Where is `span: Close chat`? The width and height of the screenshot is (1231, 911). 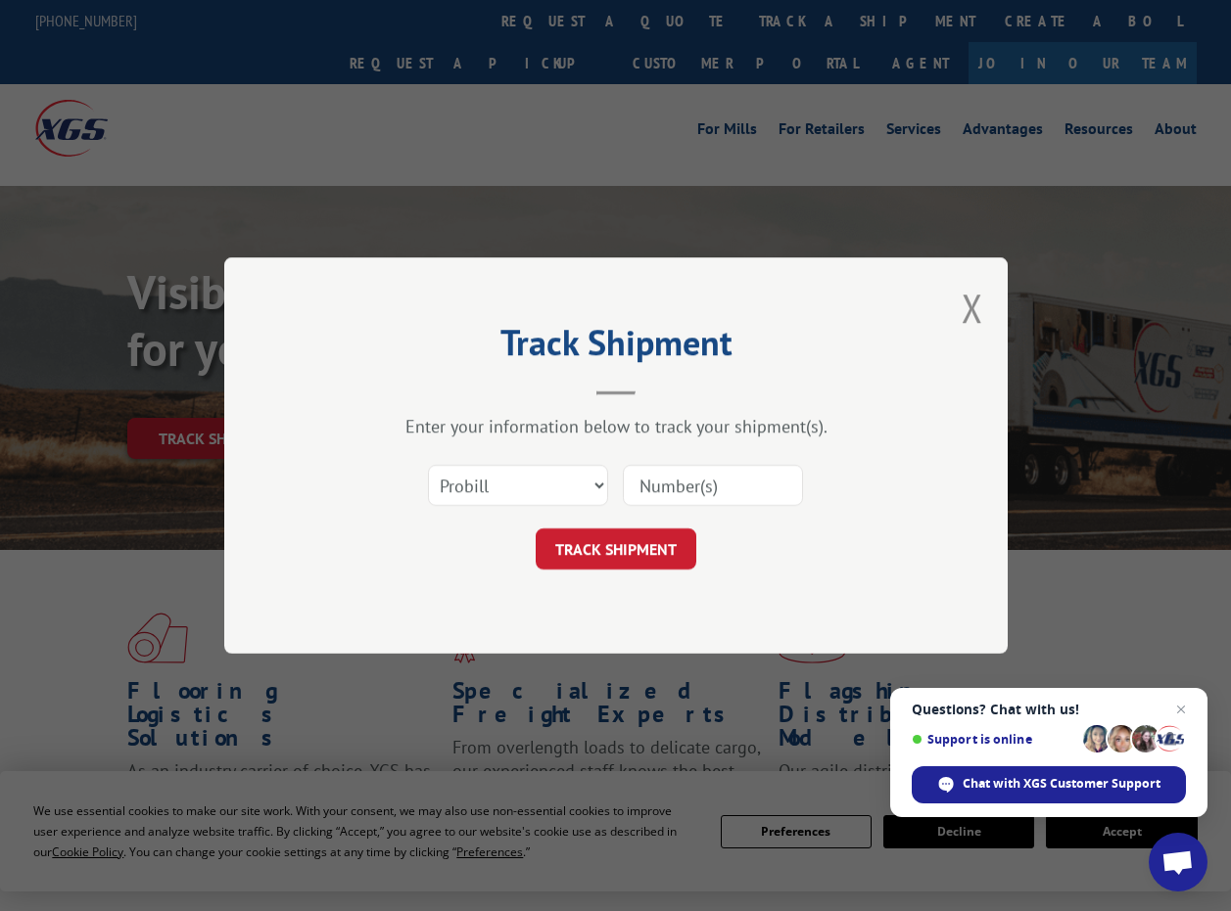
span: Close chat is located at coordinates (1181, 710).